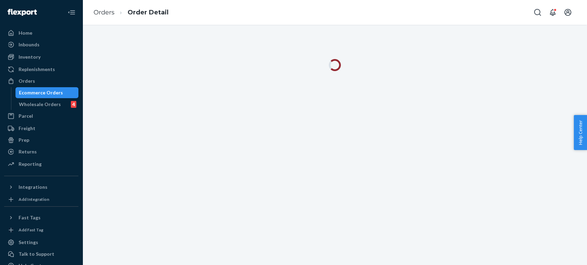  What do you see at coordinates (131, 12) in the screenshot?
I see `ol: breadcrumbs` at bounding box center [131, 12].